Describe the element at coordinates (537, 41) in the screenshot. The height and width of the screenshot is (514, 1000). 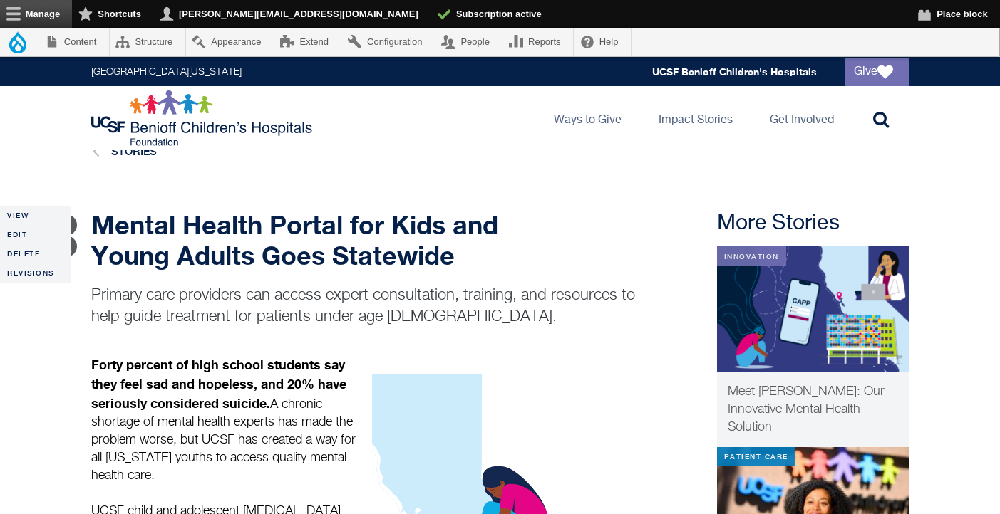
I see `a: Reports` at that location.